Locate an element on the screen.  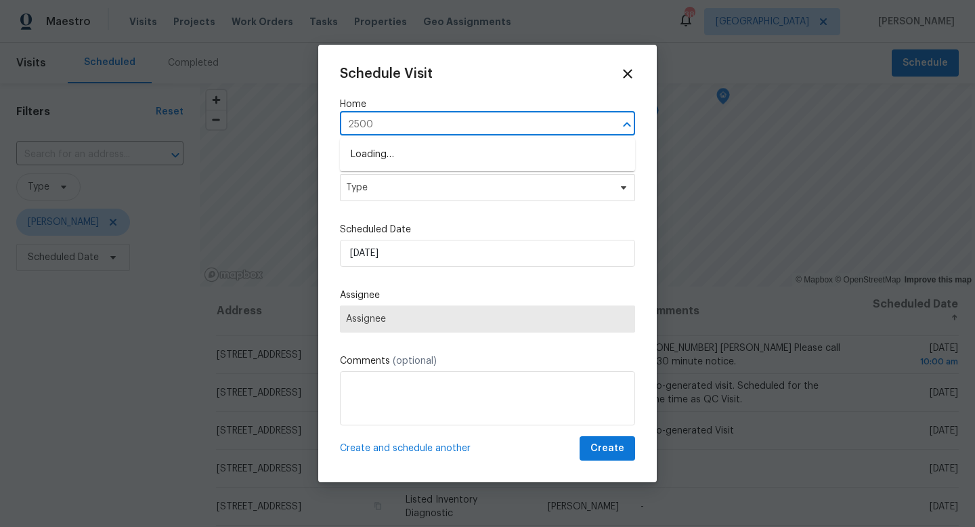
span: Type is located at coordinates (477, 188).